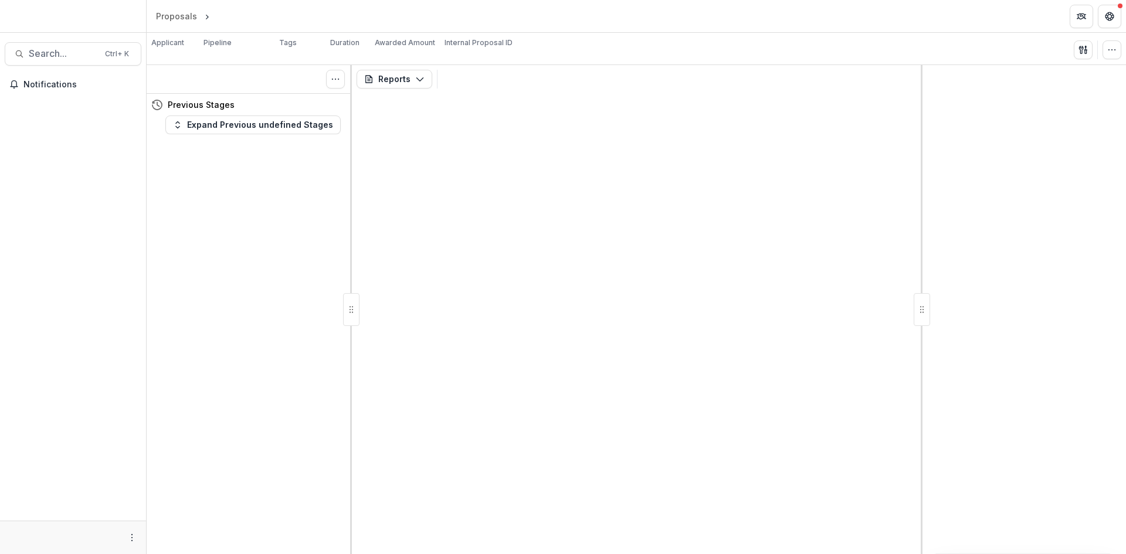 This screenshot has height=554, width=1126. Describe the element at coordinates (405, 43) in the screenshot. I see `p: Awarded Amount` at that location.